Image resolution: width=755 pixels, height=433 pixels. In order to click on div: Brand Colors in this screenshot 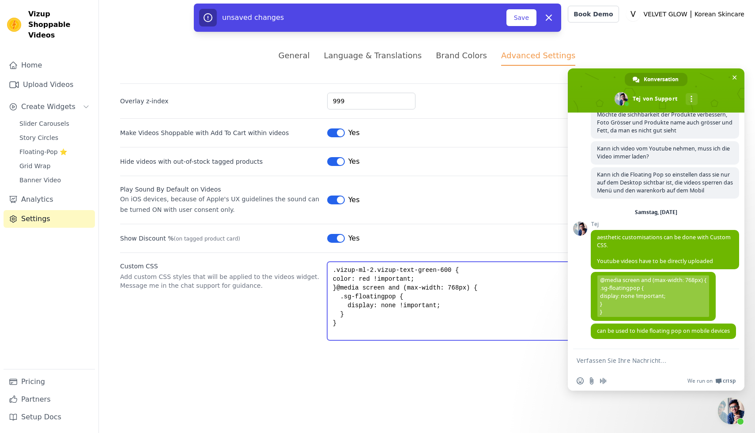, I will do `click(462, 55)`.